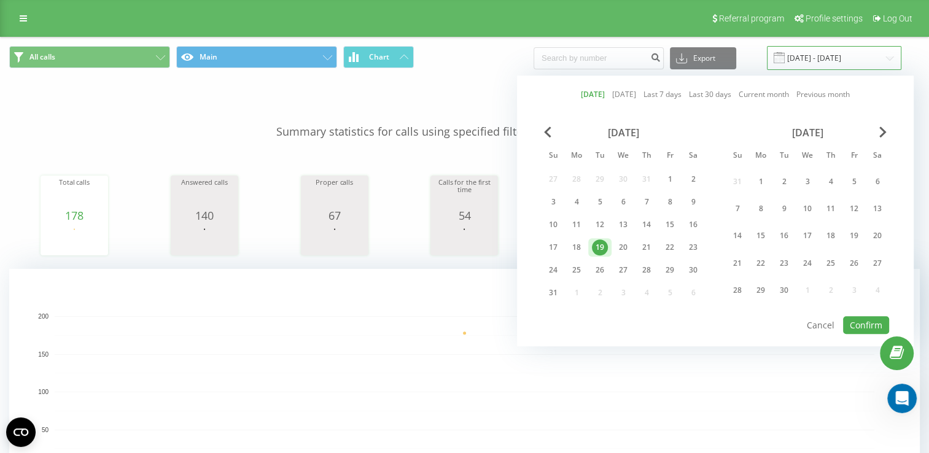  Describe the element at coordinates (738, 290) in the screenshot. I see `div: Sun Sep 28, 2025` at that location.